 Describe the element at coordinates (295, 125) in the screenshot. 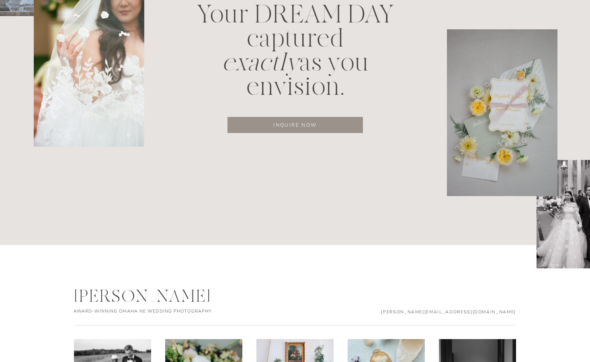

I see `a: inquire now` at that location.